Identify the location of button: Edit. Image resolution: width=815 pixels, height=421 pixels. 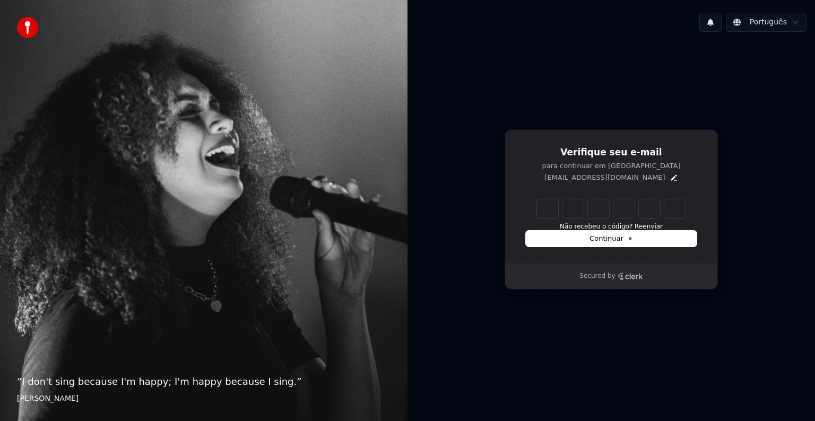
(674, 178).